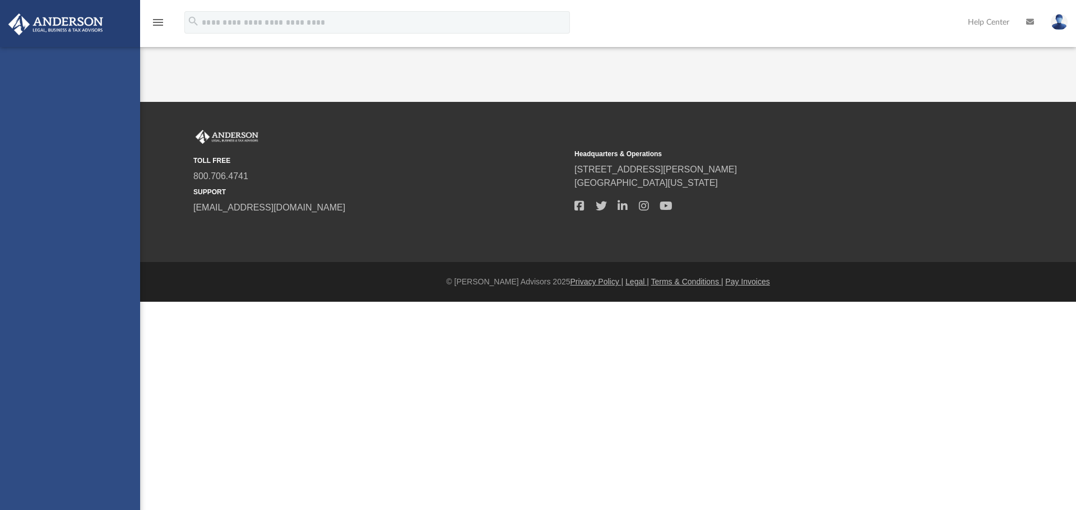  What do you see at coordinates (687, 282) in the screenshot?
I see `a: Terms & Conditions |` at bounding box center [687, 282].